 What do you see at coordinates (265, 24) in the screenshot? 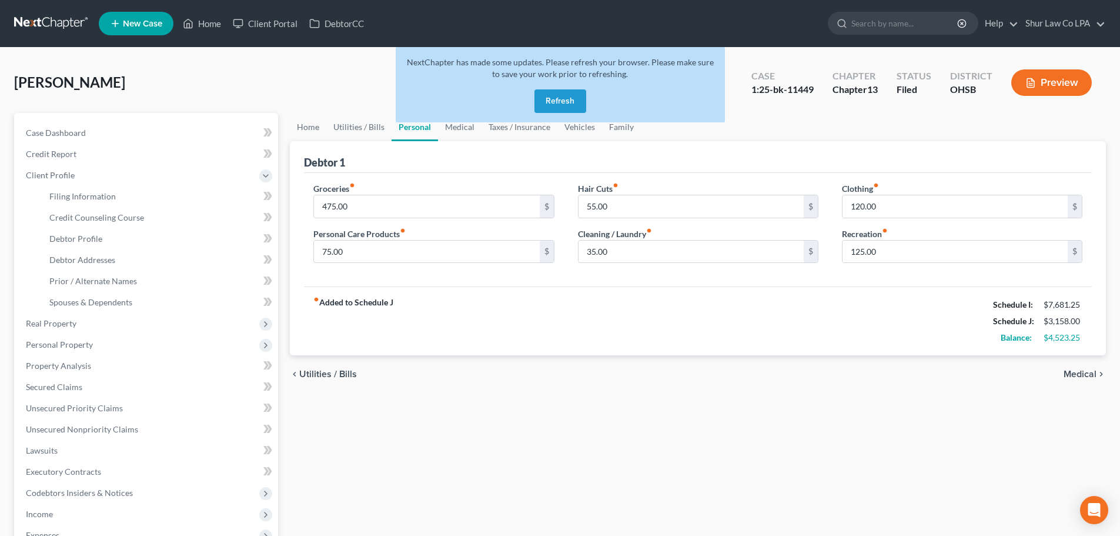
I see `a: Client Portal` at bounding box center [265, 24].